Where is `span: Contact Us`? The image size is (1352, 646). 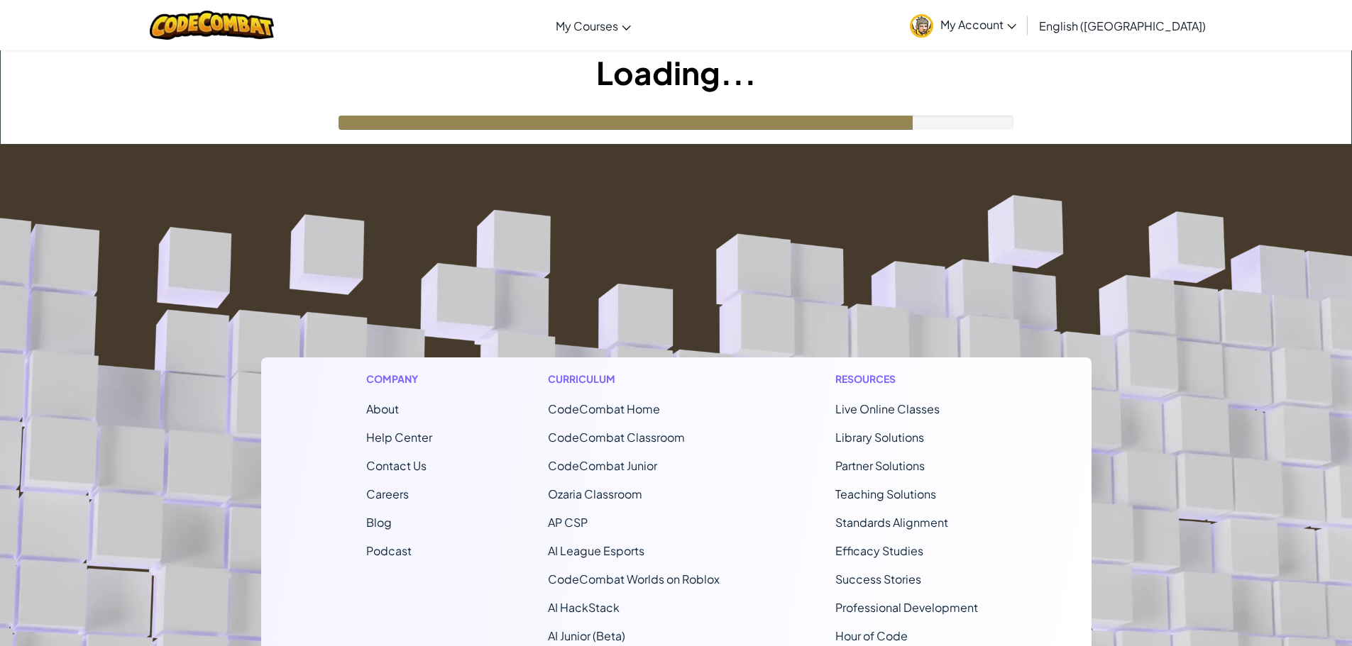 span: Contact Us is located at coordinates (396, 465).